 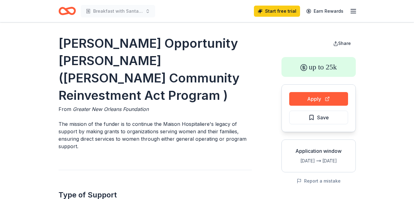 What do you see at coordinates (318, 181) in the screenshot?
I see `button: Report a mistake` at bounding box center [318, 181].